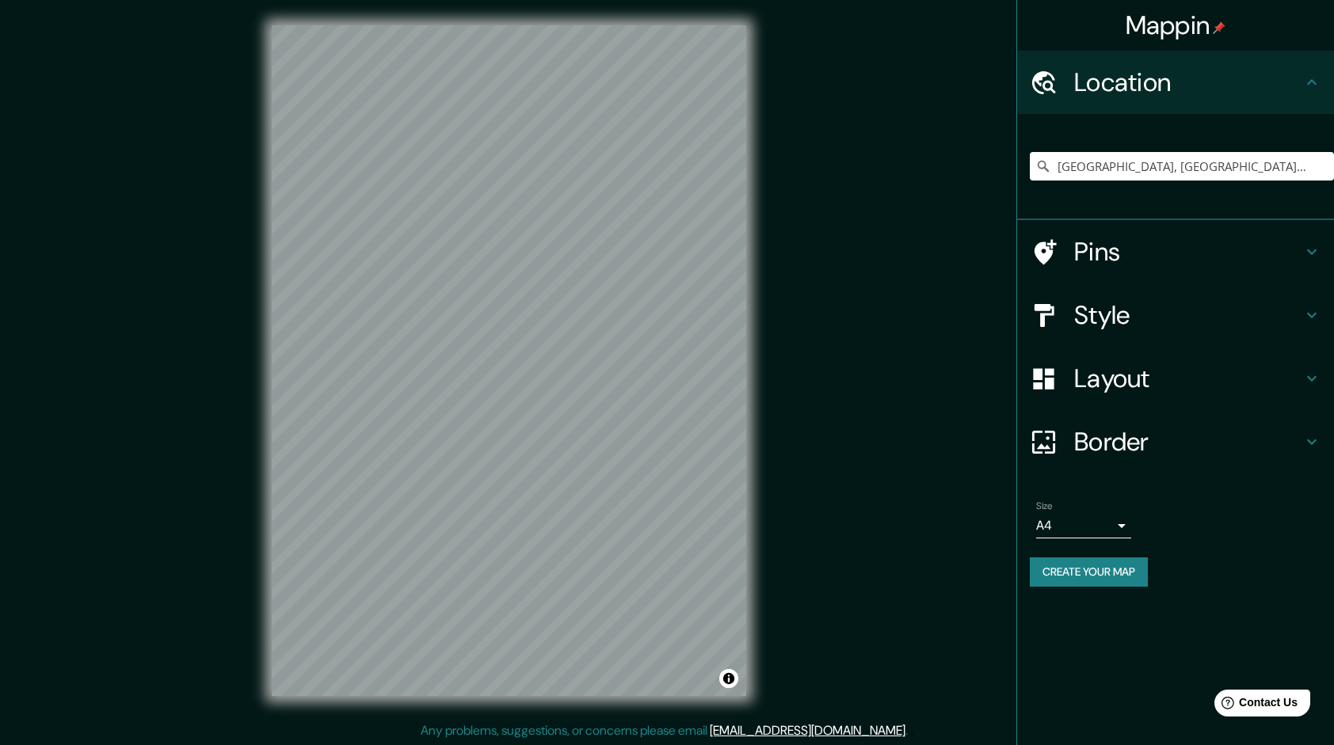 Image resolution: width=1334 pixels, height=745 pixels. What do you see at coordinates (1182, 166) in the screenshot?
I see `input: Pick your city or area` at bounding box center [1182, 166].